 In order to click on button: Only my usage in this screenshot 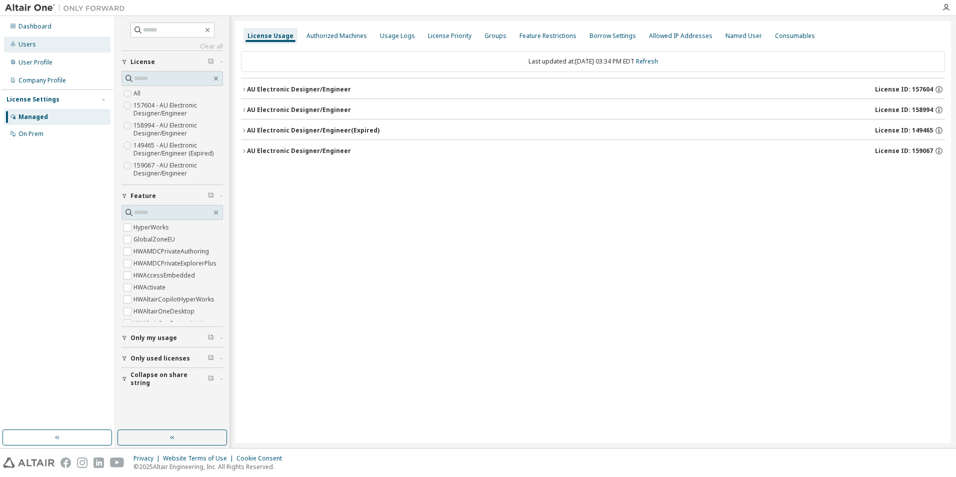, I will do `click(172, 338)`.